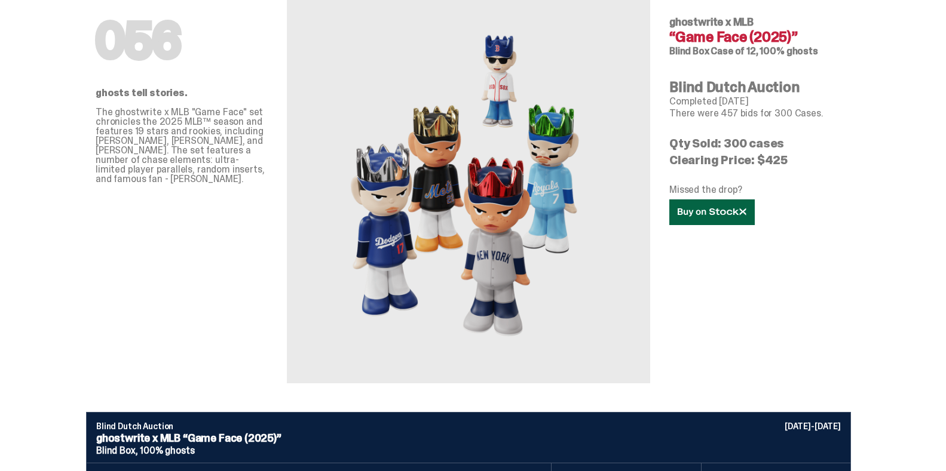  I want to click on span: Blind Box,, so click(117, 451).